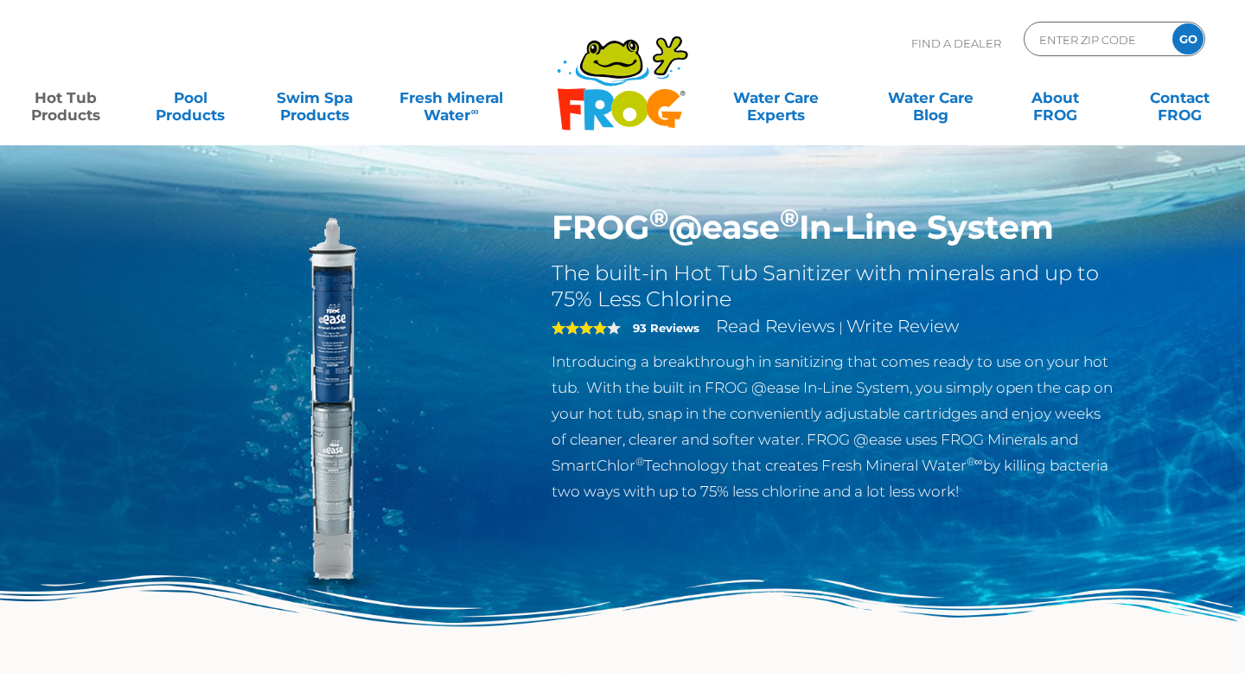 The image size is (1245, 673). What do you see at coordinates (834, 286) in the screenshot?
I see `h2: The built-in Hot Tub Sanitizer with minerals and up to 75% Less Chlorine` at bounding box center [834, 286].